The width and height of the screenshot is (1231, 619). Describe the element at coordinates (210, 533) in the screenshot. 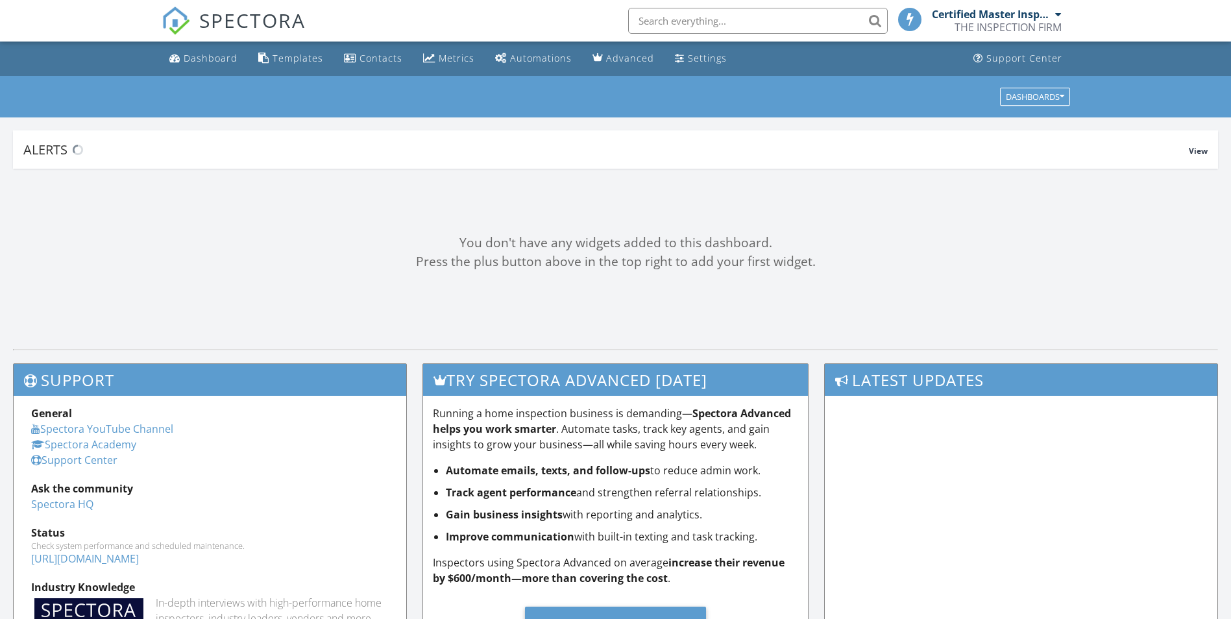

I see `div: Status` at that location.